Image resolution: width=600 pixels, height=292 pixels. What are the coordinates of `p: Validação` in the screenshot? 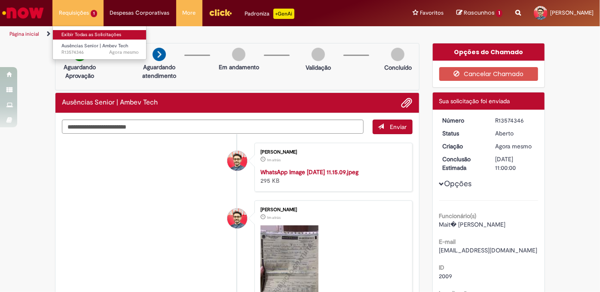 It's located at (318, 67).